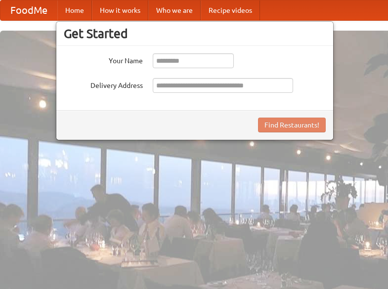 Image resolution: width=388 pixels, height=289 pixels. Describe the element at coordinates (230, 10) in the screenshot. I see `a: Recipe videos` at that location.